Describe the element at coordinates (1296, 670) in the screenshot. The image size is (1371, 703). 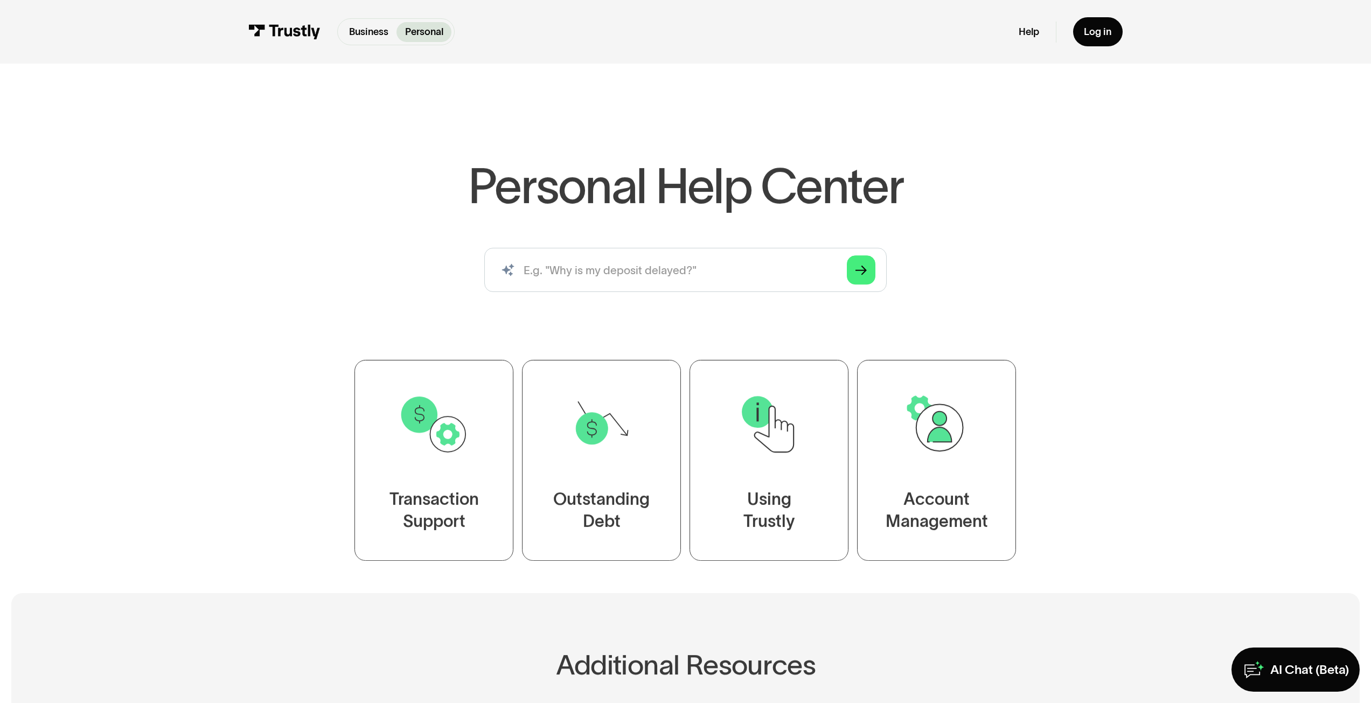
I see `a: AI Chat (Beta)` at that location.